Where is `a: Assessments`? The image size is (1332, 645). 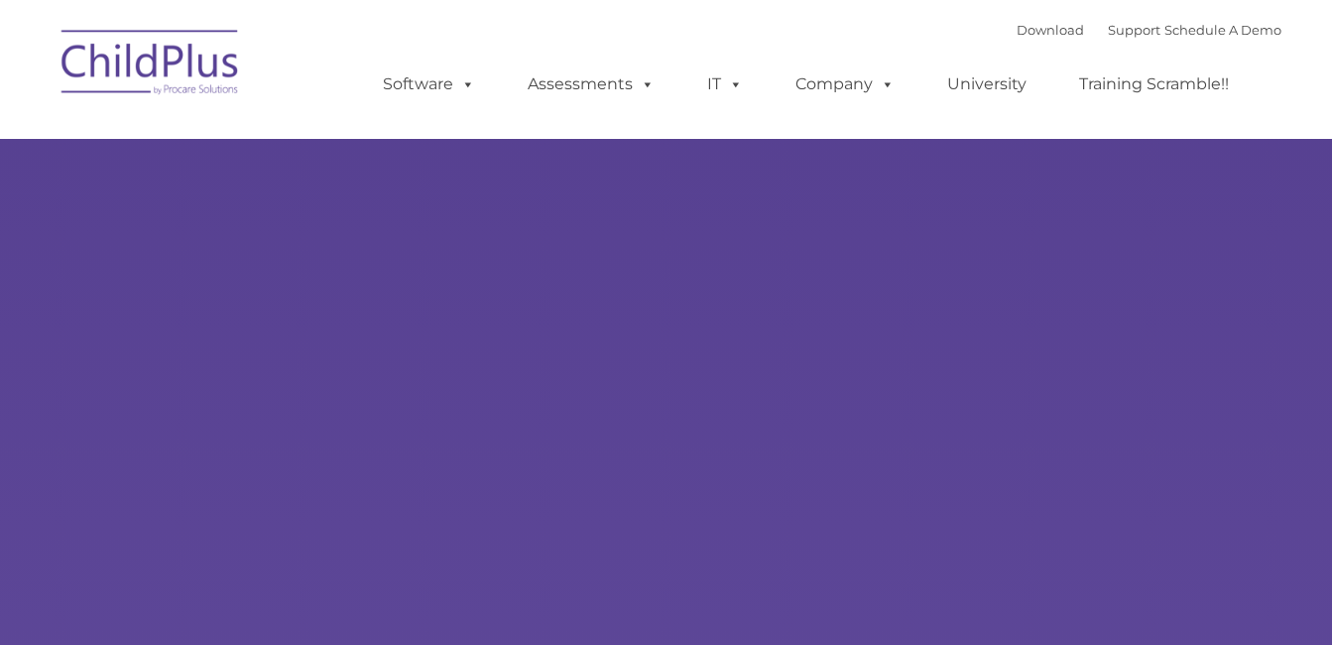
a: Assessments is located at coordinates (591, 84).